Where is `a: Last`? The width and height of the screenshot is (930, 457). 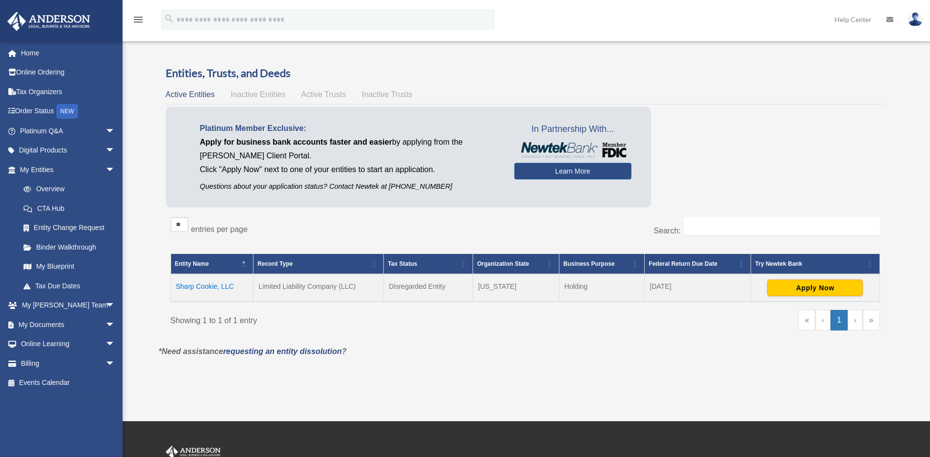
a: Last is located at coordinates (871, 320).